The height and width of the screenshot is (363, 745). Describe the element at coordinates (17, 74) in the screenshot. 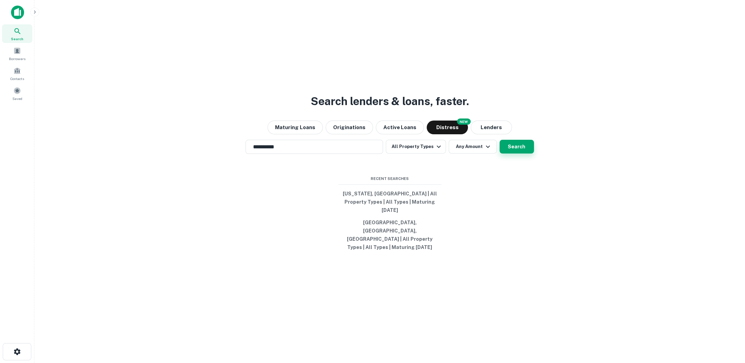

I see `a: Contacts` at that location.